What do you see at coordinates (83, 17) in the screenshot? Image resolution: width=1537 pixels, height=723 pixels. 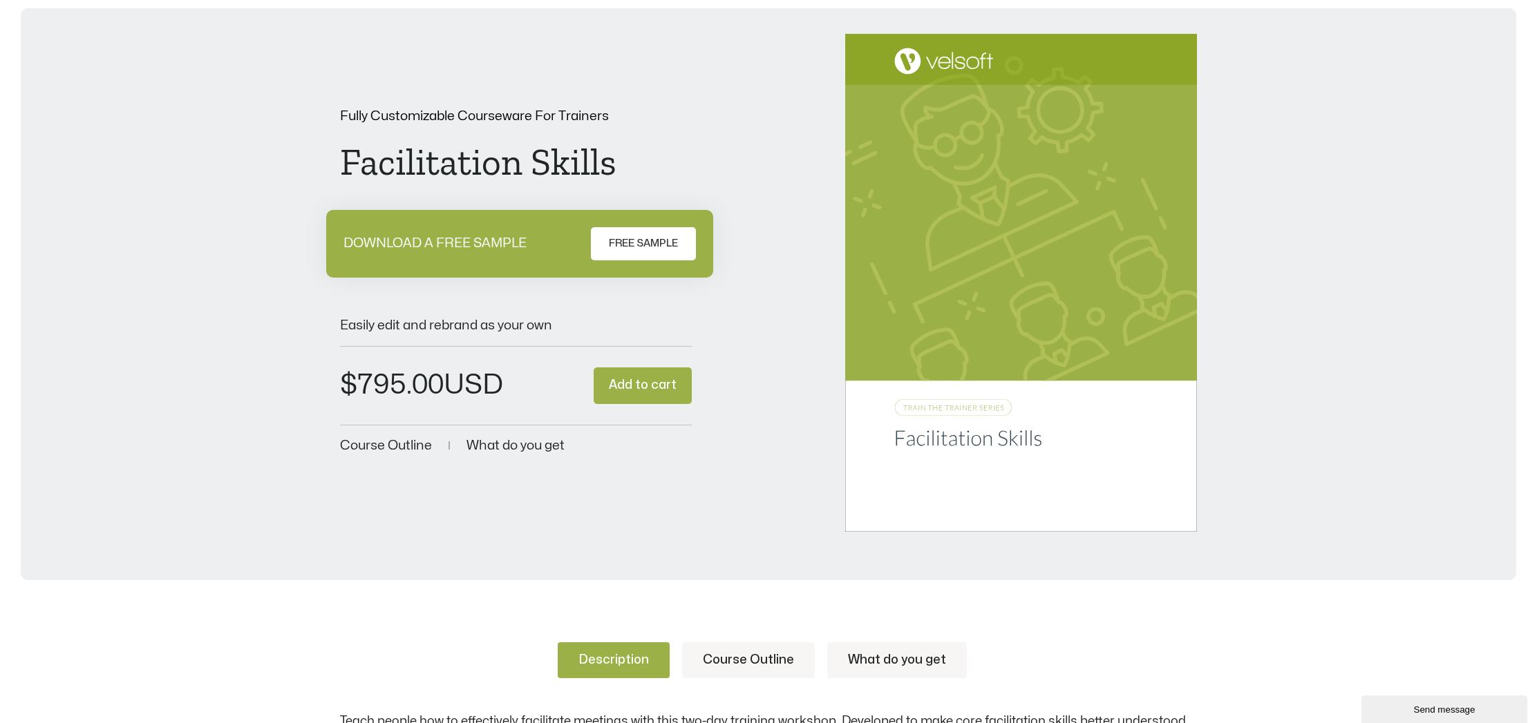 I see `div: Send message` at bounding box center [83, 17].